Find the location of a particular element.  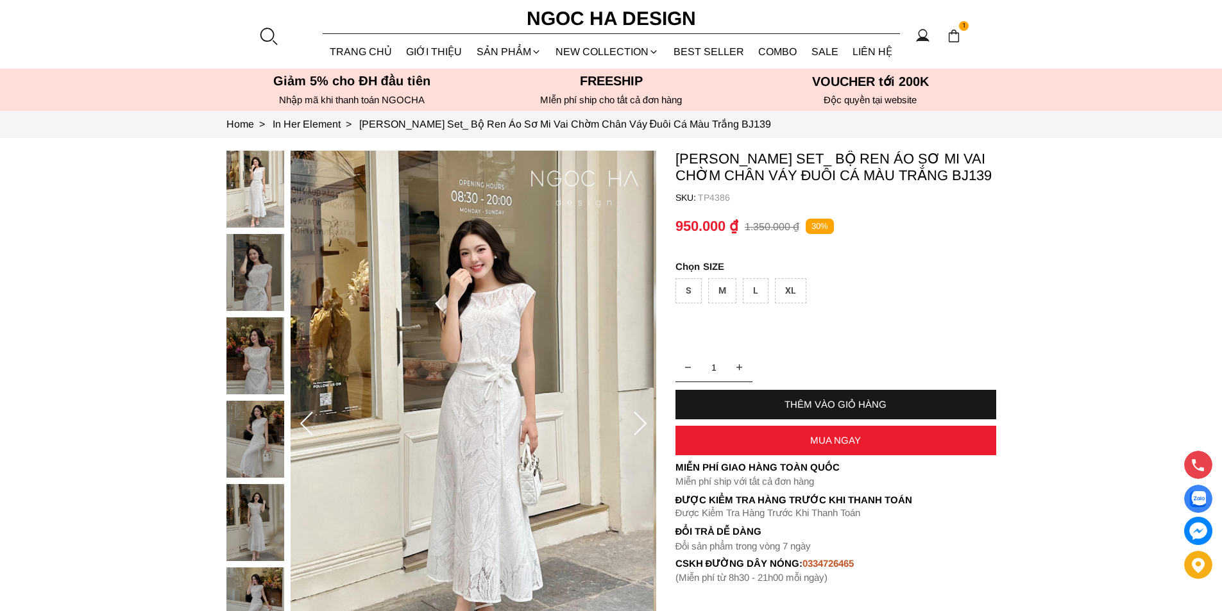

p: TP4386 is located at coordinates (847, 198).